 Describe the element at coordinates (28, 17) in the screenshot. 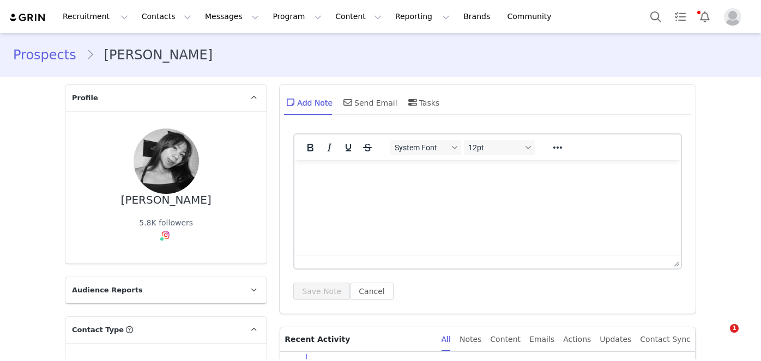

I see `img: grin logo` at that location.